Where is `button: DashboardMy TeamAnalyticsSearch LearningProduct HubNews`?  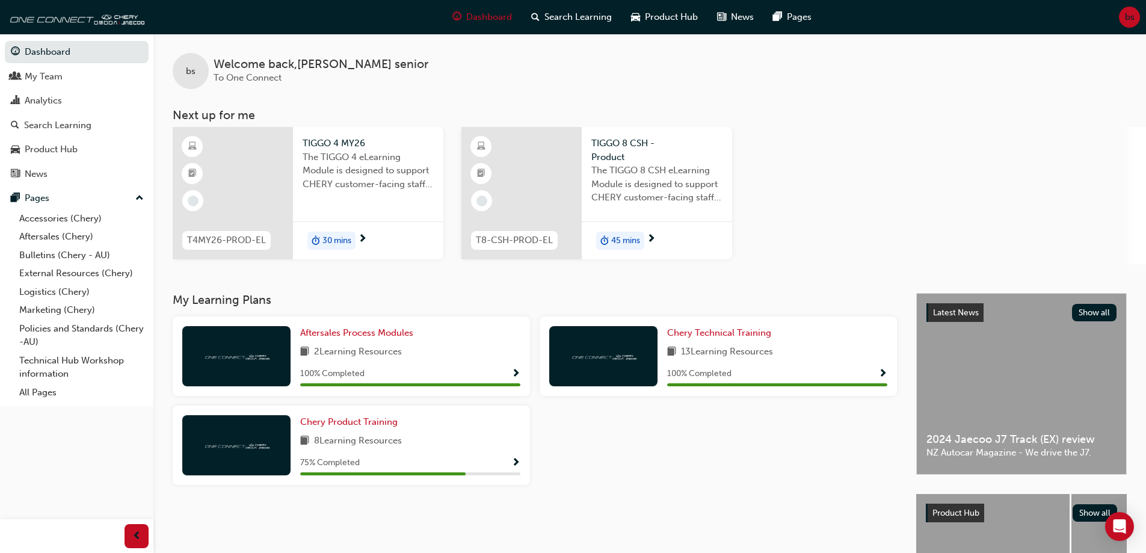 button: DashboardMy TeamAnalyticsSearch LearningProduct HubNews is located at coordinates (76, 113).